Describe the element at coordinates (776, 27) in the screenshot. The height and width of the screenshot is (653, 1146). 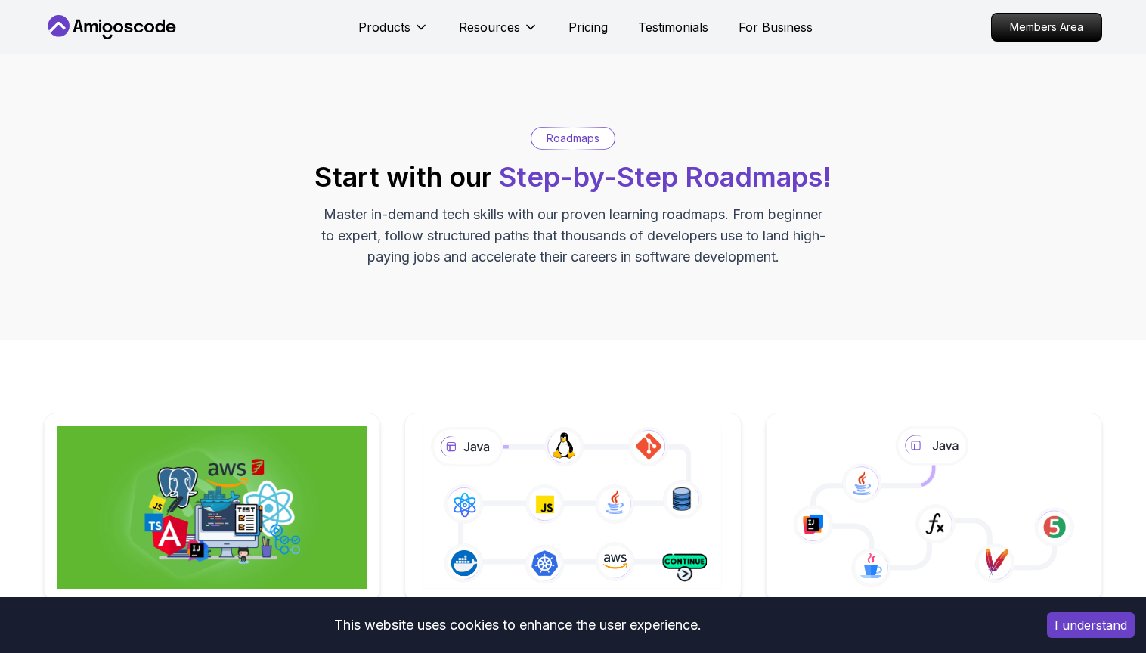
I see `p: For Business` at that location.